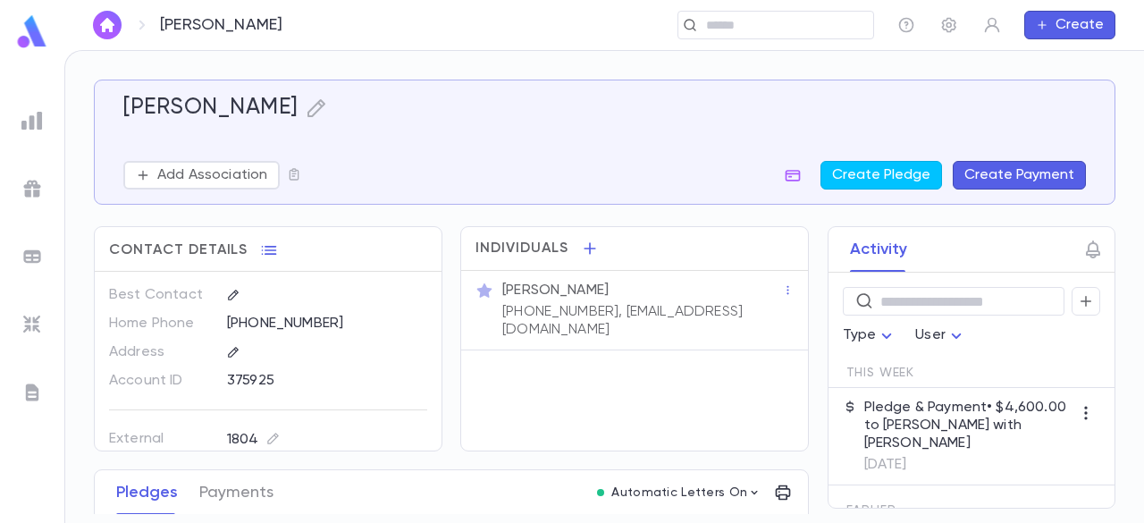 Image resolution: width=1144 pixels, height=523 pixels. What do you see at coordinates (930, 335) in the screenshot?
I see `span: User` at bounding box center [930, 335].